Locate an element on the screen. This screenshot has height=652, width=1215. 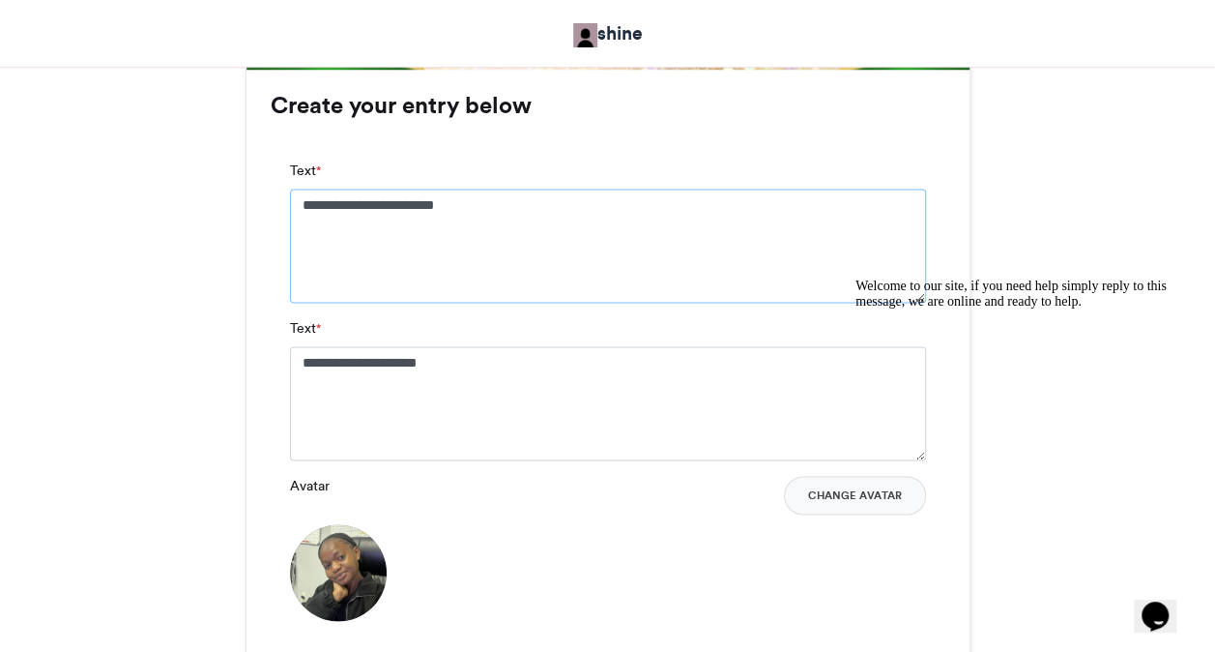
div: Welcome to our site, if you need help simply reply to this message, we are online and ready to help. is located at coordinates (182, 23).